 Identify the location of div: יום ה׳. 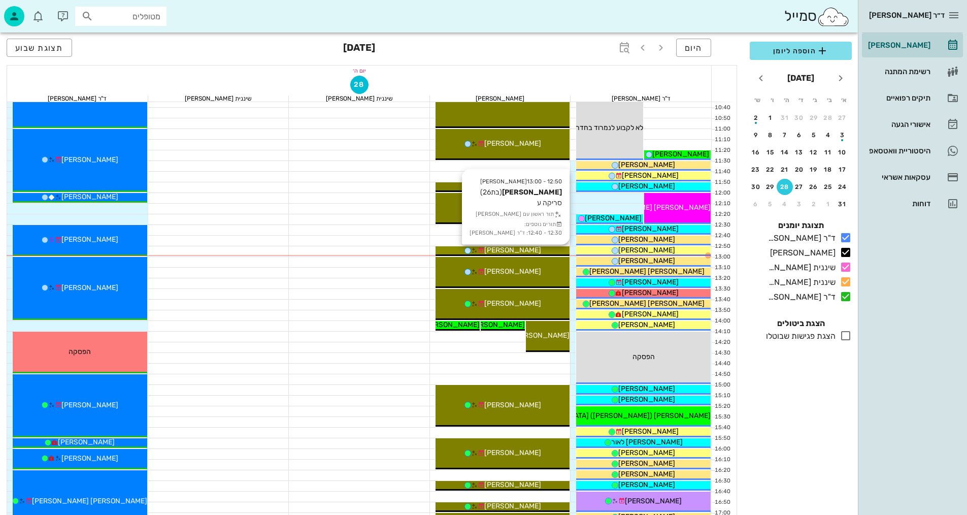
(359, 71).